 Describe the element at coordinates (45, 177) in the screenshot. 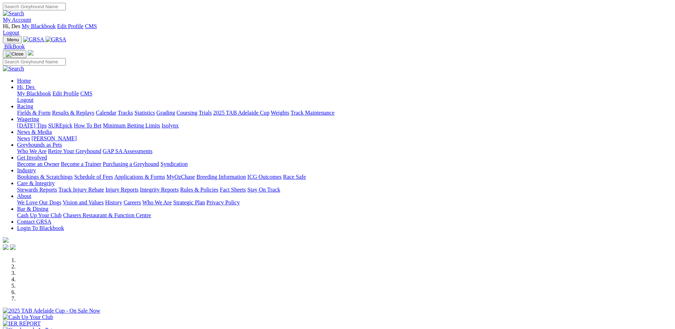

I see `a: Bookings & Scratchings` at that location.